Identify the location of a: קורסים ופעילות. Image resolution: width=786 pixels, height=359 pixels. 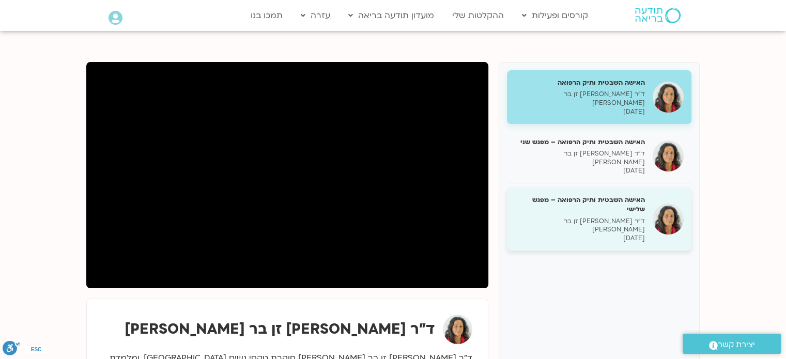
(555, 15).